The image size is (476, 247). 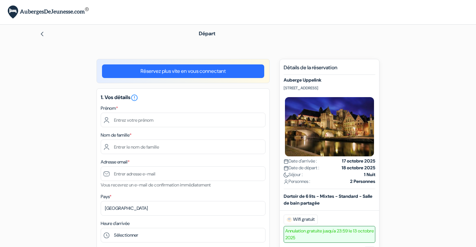 What do you see at coordinates (293, 175) in the screenshot?
I see `span: Séjour :` at bounding box center [293, 175].